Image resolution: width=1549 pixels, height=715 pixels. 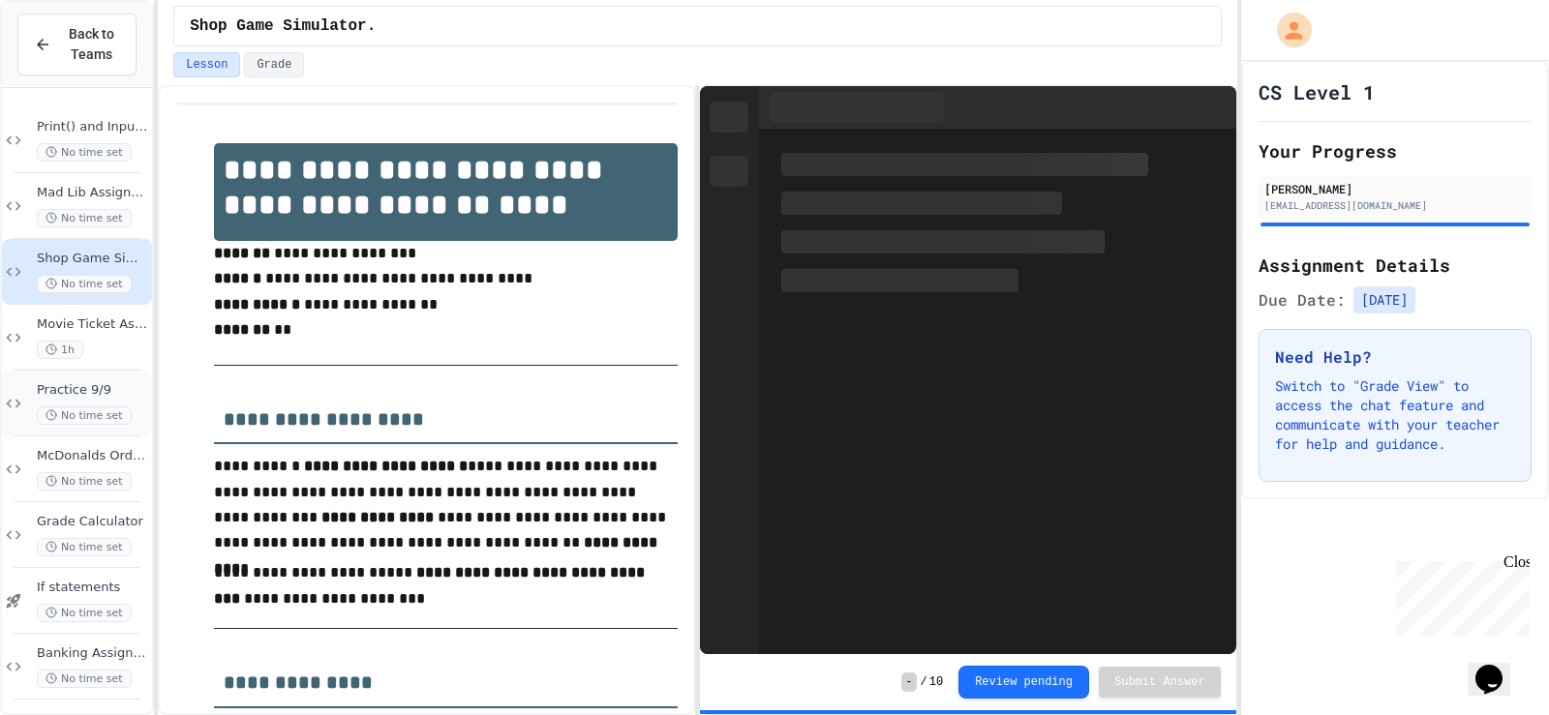 What do you see at coordinates (1395, 151) in the screenshot?
I see `h2: Your Progress` at bounding box center [1395, 151].